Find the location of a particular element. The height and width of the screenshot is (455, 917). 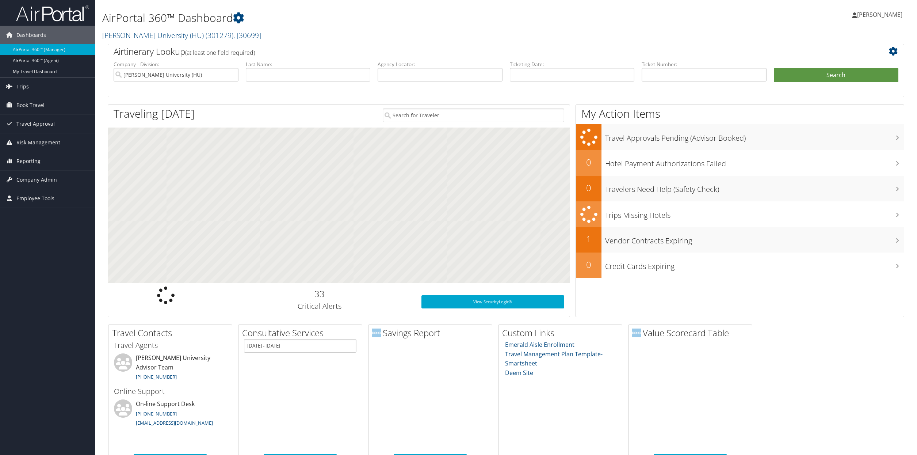

a: View SecurityLogic® is located at coordinates (493, 302).